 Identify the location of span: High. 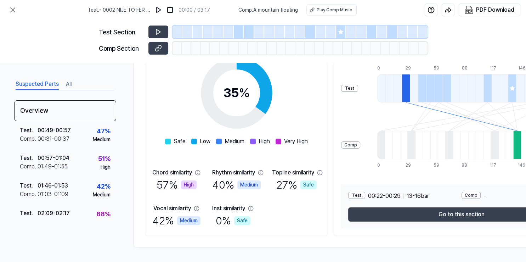
(264, 141).